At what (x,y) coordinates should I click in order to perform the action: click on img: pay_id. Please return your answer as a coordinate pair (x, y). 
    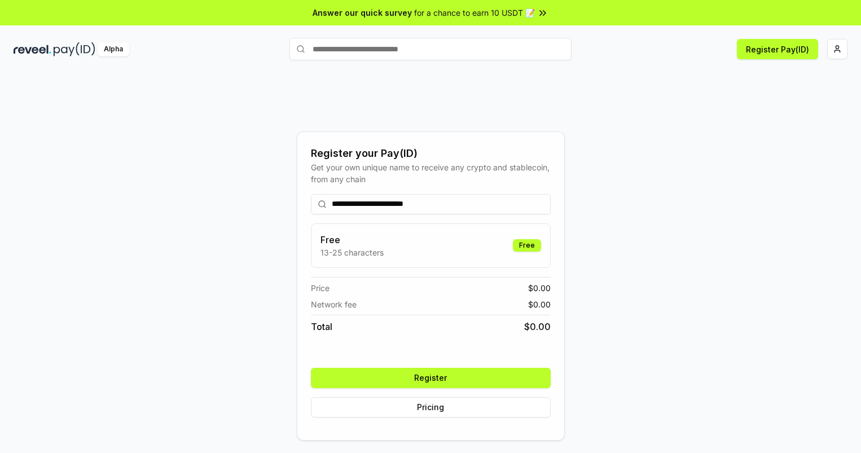
    Looking at the image, I should click on (74, 49).